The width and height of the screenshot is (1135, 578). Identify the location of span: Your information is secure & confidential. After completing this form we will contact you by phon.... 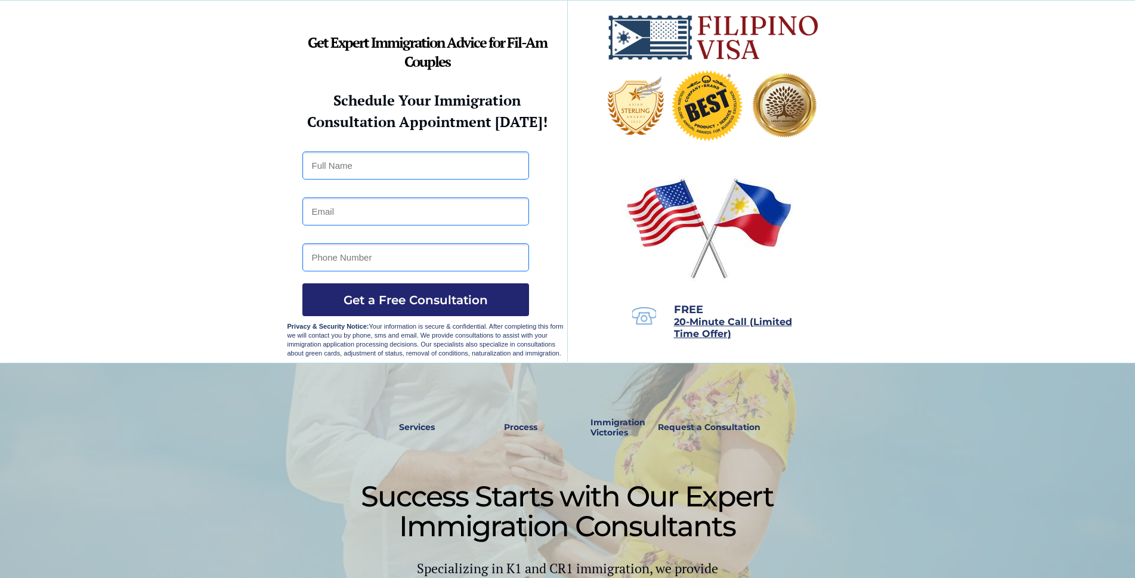
(425, 339).